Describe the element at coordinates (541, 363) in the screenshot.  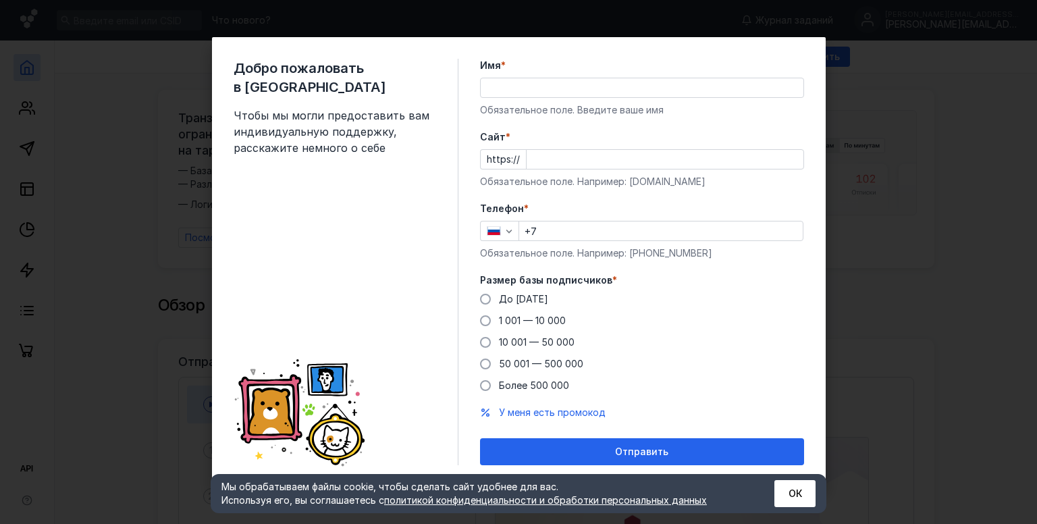
I see `span: 50 001 — 500 000` at that location.